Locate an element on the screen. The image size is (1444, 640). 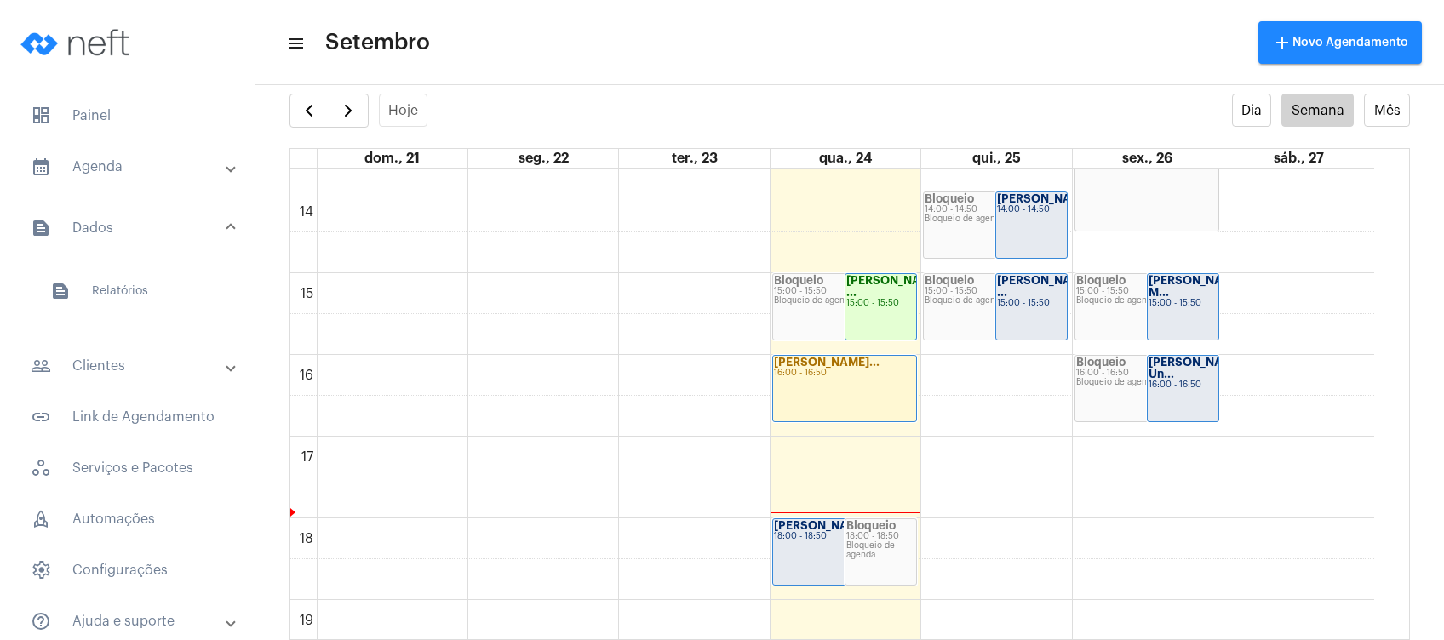
mat-expansion-panel-header: sidenav iconAgenda is located at coordinates (132, 167).